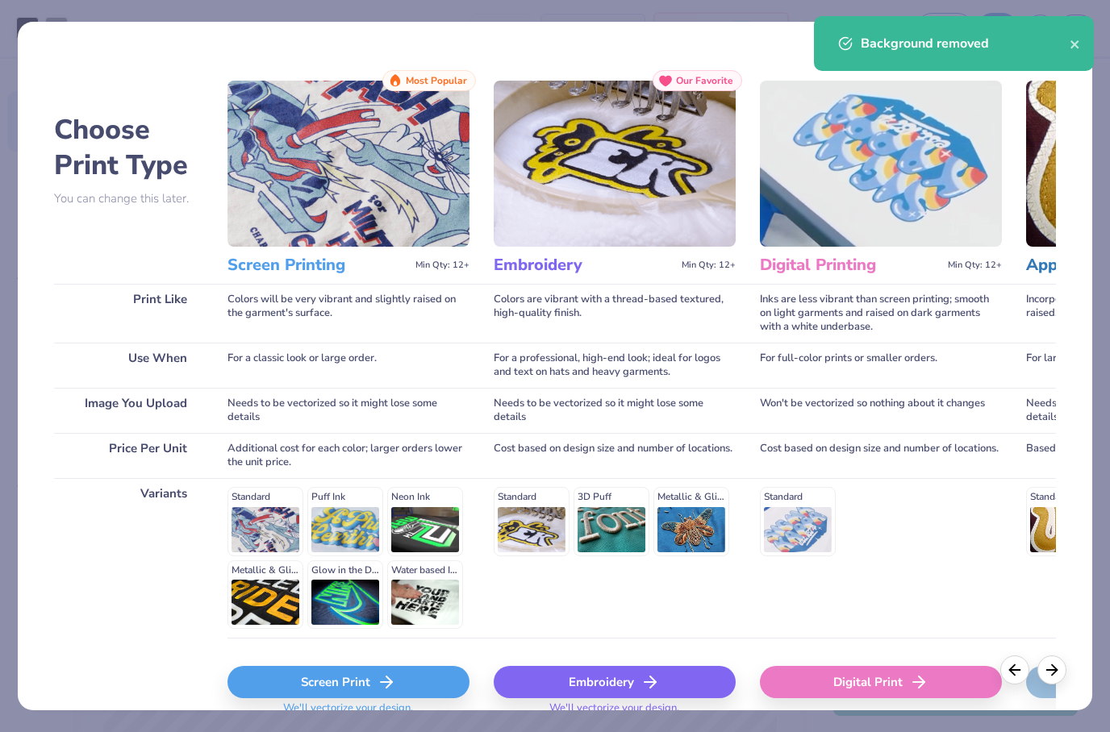  I want to click on div: Additional cost for each color; larger orders lower the unit price., so click(348, 456).